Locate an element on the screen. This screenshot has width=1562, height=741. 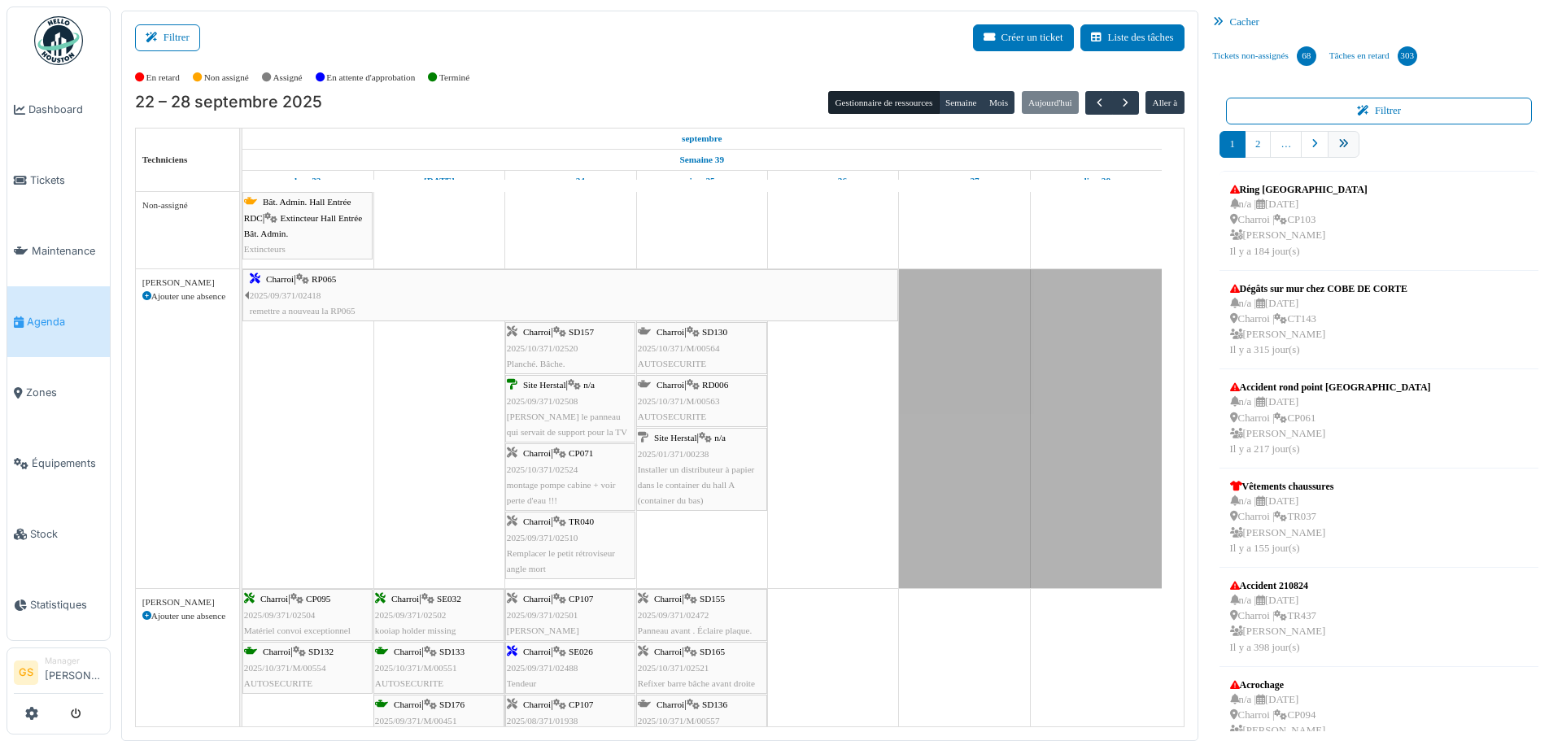
div: Non-assigné is located at coordinates (187, 205).